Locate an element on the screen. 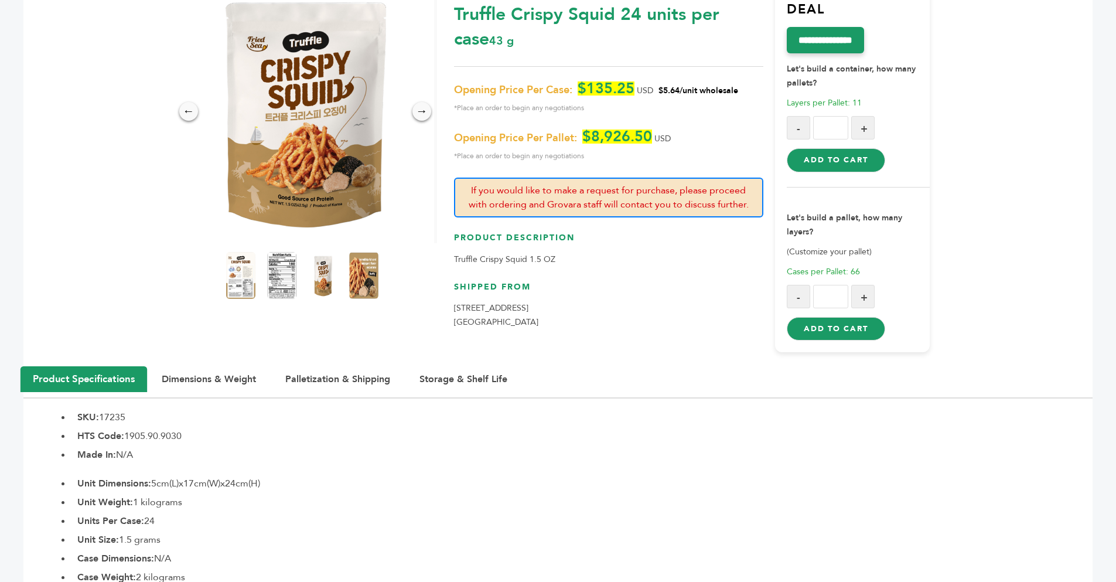 The height and width of the screenshot is (582, 1116). li: 17235 is located at coordinates (582, 417).